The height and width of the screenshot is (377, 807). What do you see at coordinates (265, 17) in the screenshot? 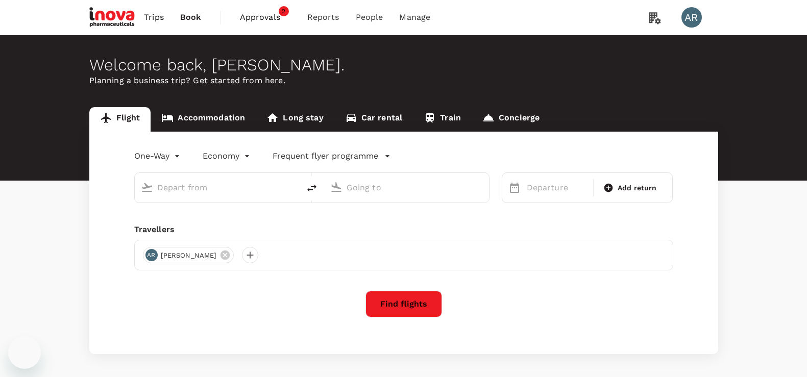
I see `span: Approvals` at bounding box center [265, 17].